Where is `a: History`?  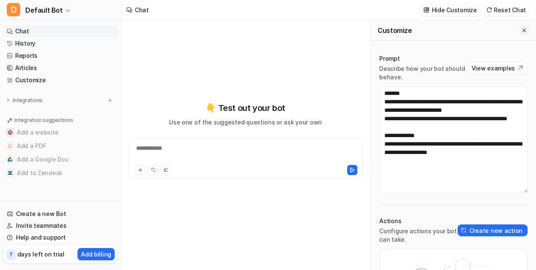
a: History is located at coordinates (60, 43).